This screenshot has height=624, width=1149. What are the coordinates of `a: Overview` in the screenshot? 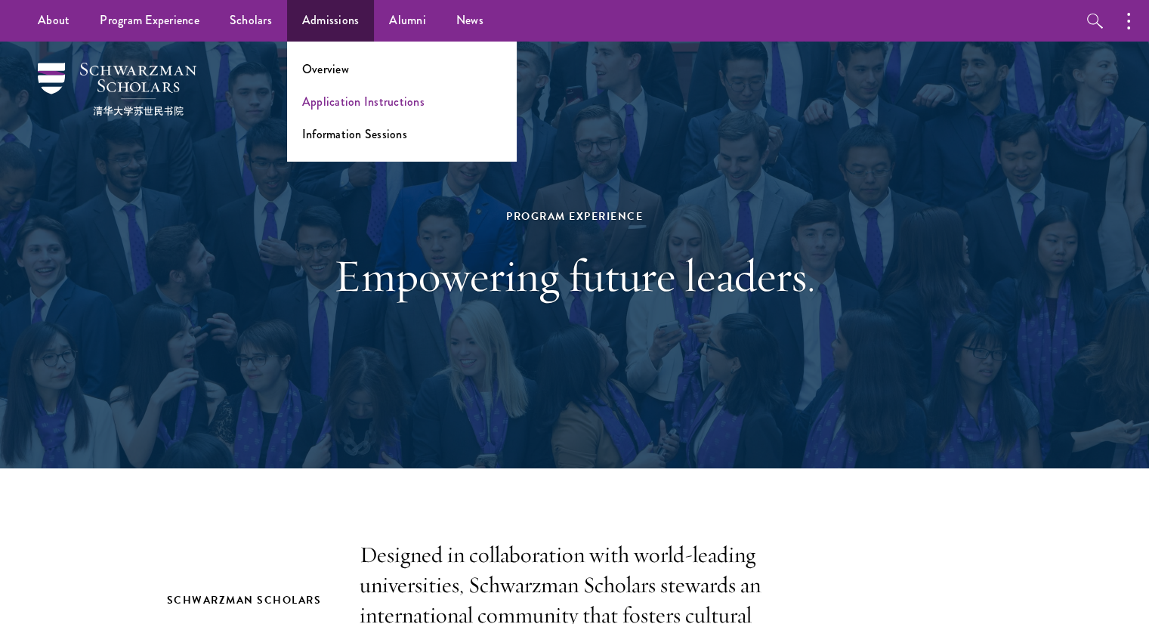 It's located at (326, 69).